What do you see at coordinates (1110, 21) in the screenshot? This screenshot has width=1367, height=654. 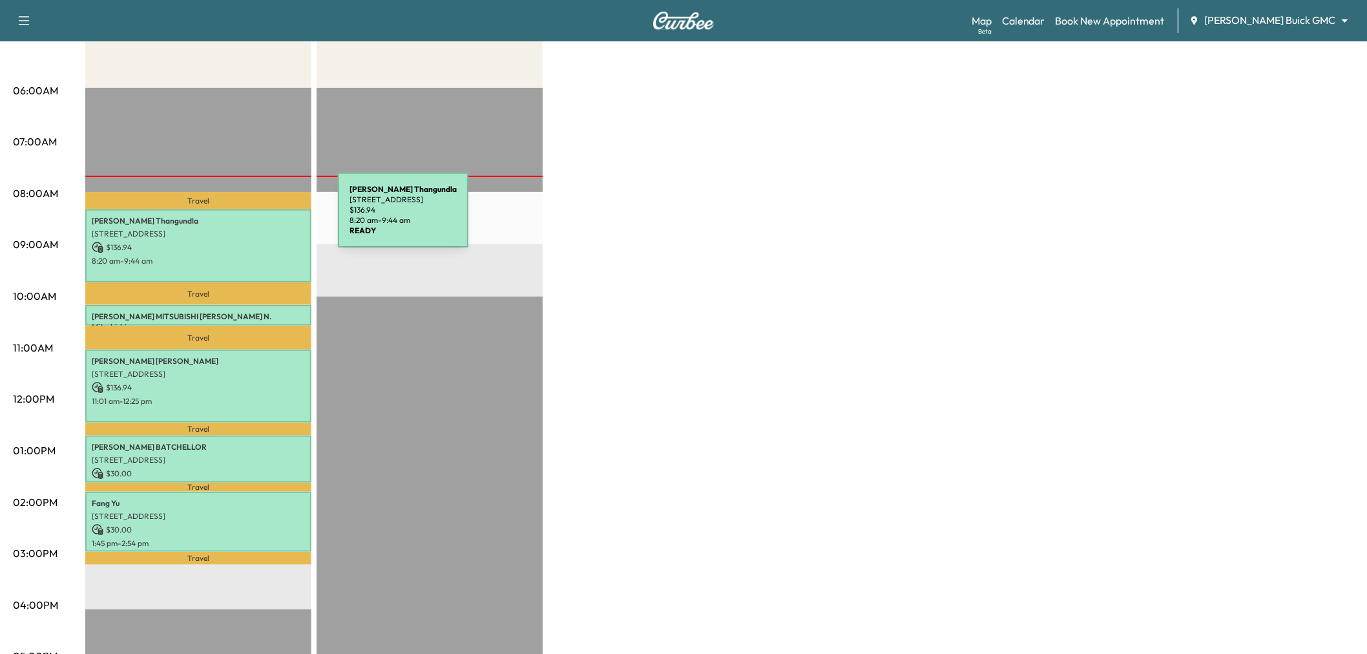 I see `a: Book New Appointment` at bounding box center [1110, 21].